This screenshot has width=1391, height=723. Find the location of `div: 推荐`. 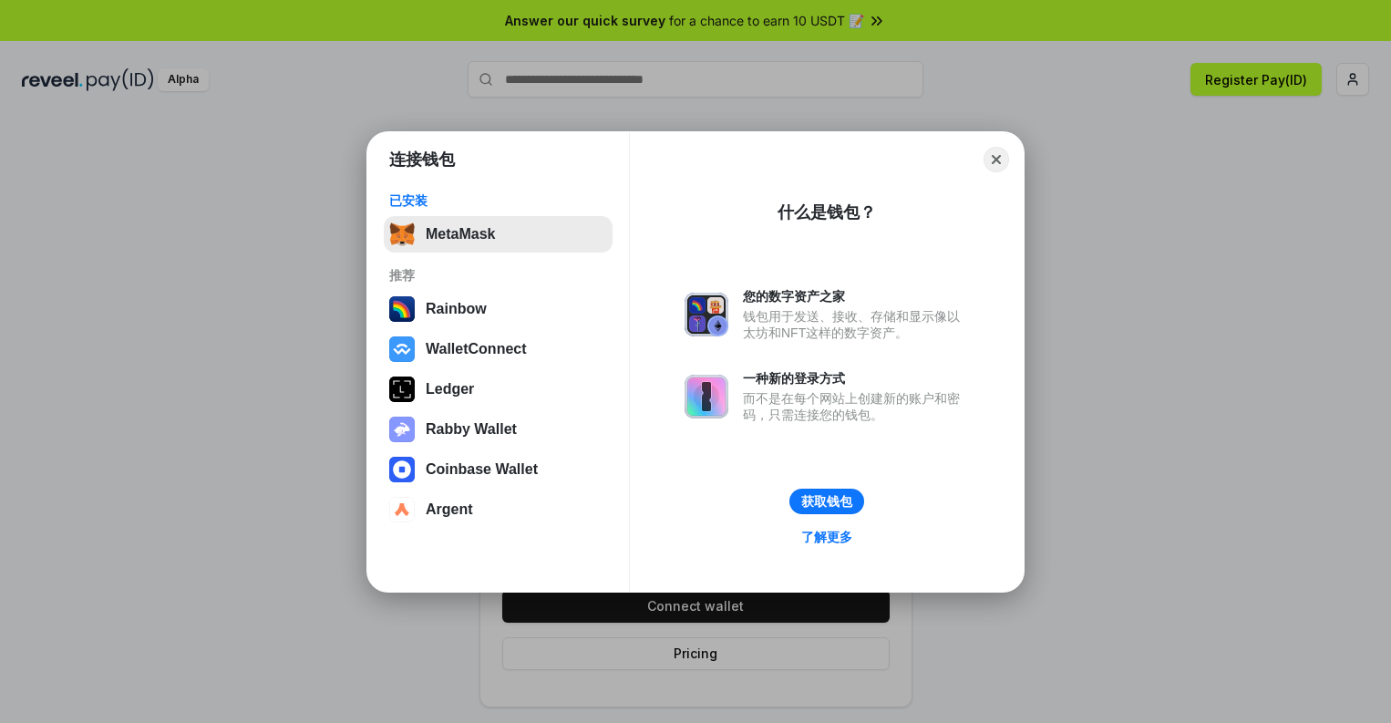

div: 推荐 is located at coordinates (498, 275).